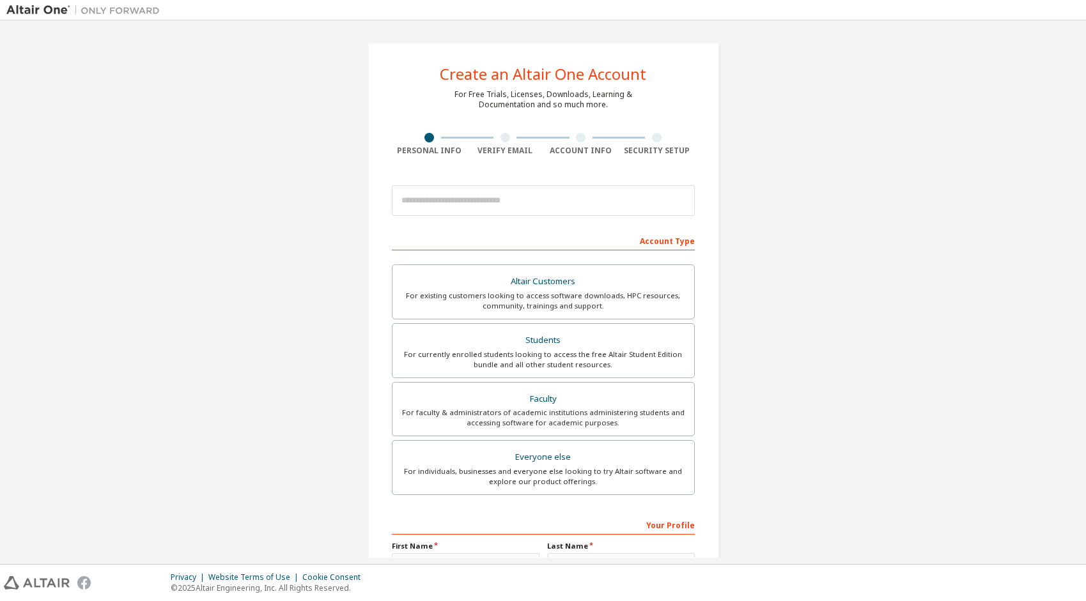  I want to click on div: Privacy, so click(189, 578).